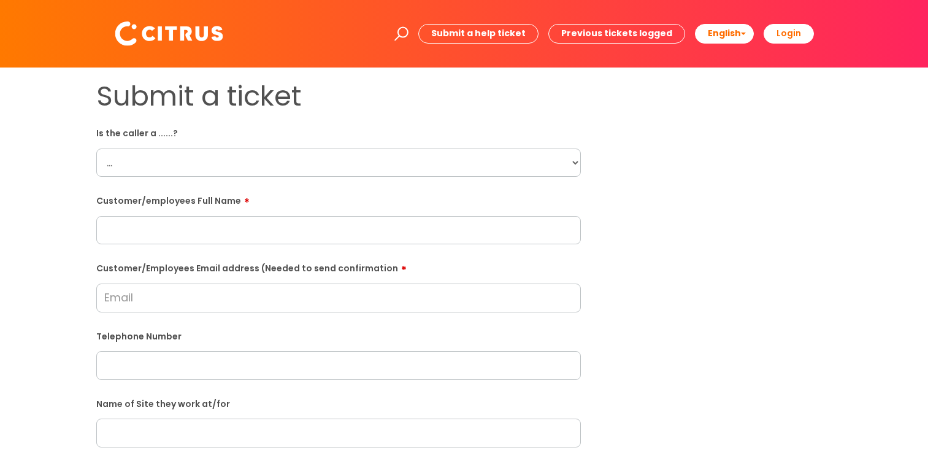  What do you see at coordinates (789, 33) in the screenshot?
I see `a: Login` at bounding box center [789, 33].